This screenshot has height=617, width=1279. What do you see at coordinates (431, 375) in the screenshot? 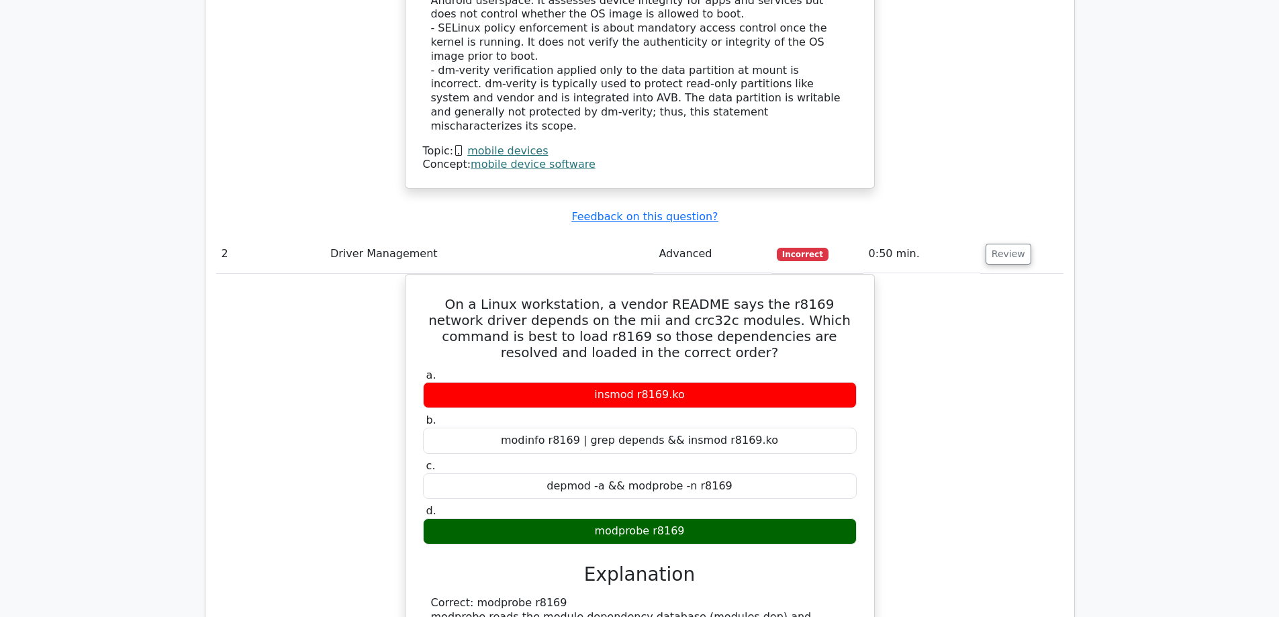
I see `span: a.` at bounding box center [431, 375].